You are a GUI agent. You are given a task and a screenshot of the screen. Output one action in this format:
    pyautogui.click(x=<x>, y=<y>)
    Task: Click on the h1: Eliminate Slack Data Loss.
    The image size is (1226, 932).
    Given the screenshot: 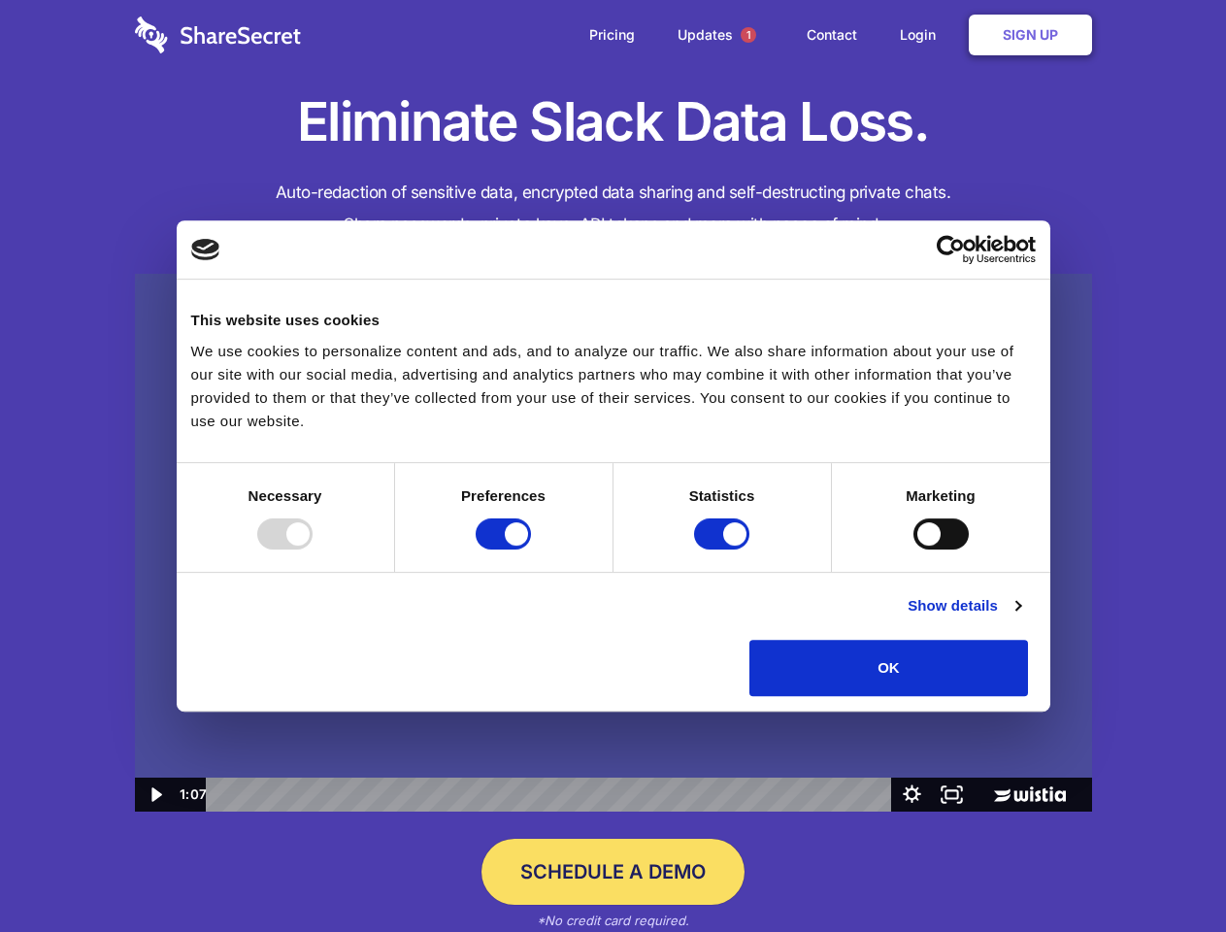 What is the action you would take?
    pyautogui.click(x=613, y=122)
    